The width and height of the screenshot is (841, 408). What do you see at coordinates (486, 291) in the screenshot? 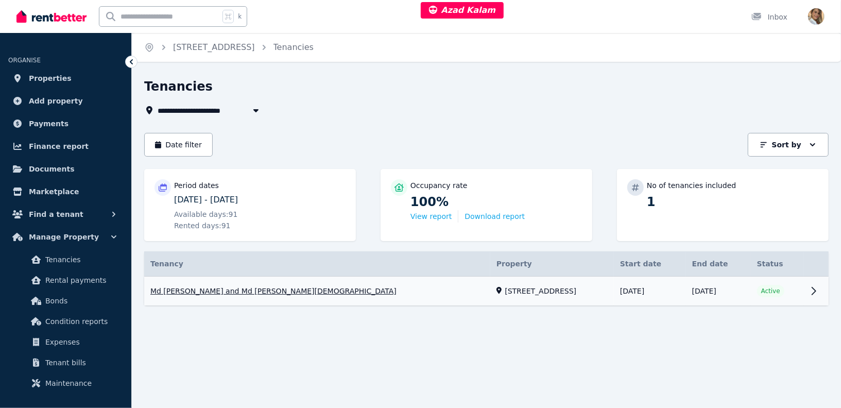
I see `a: View details for Md Forhad Gazi and Md Mahabub Islam` at bounding box center [486, 291].